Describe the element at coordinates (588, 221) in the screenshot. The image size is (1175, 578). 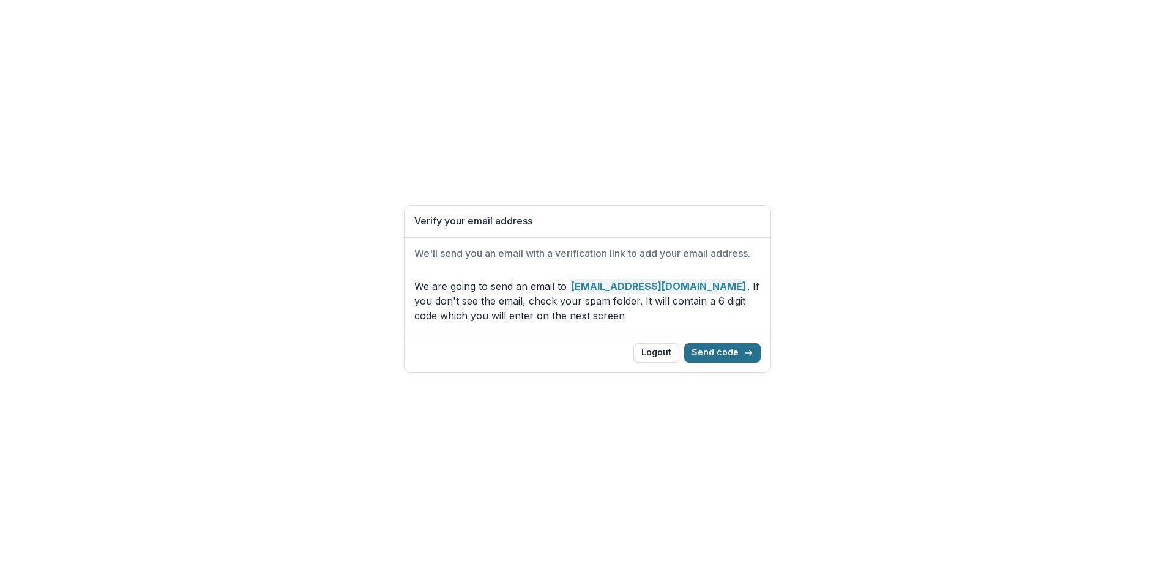
I see `h1: Verify your email address` at that location.